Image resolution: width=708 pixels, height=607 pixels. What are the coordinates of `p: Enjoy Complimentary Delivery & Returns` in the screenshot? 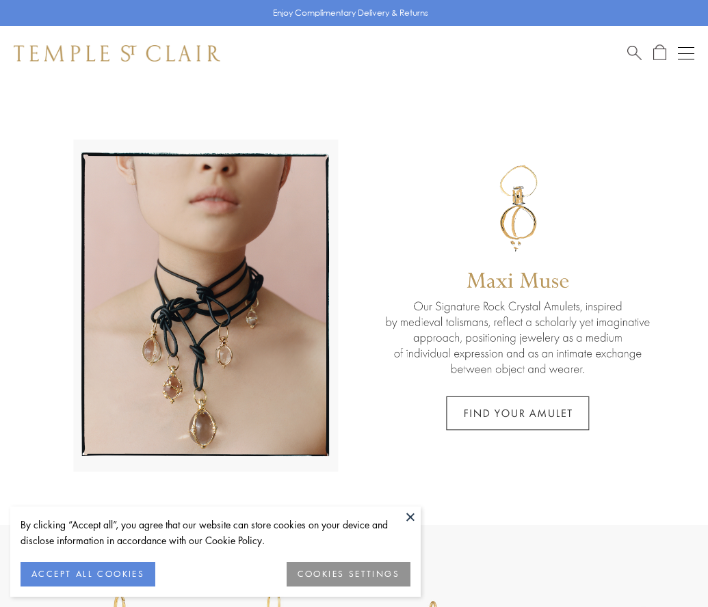 It's located at (350, 13).